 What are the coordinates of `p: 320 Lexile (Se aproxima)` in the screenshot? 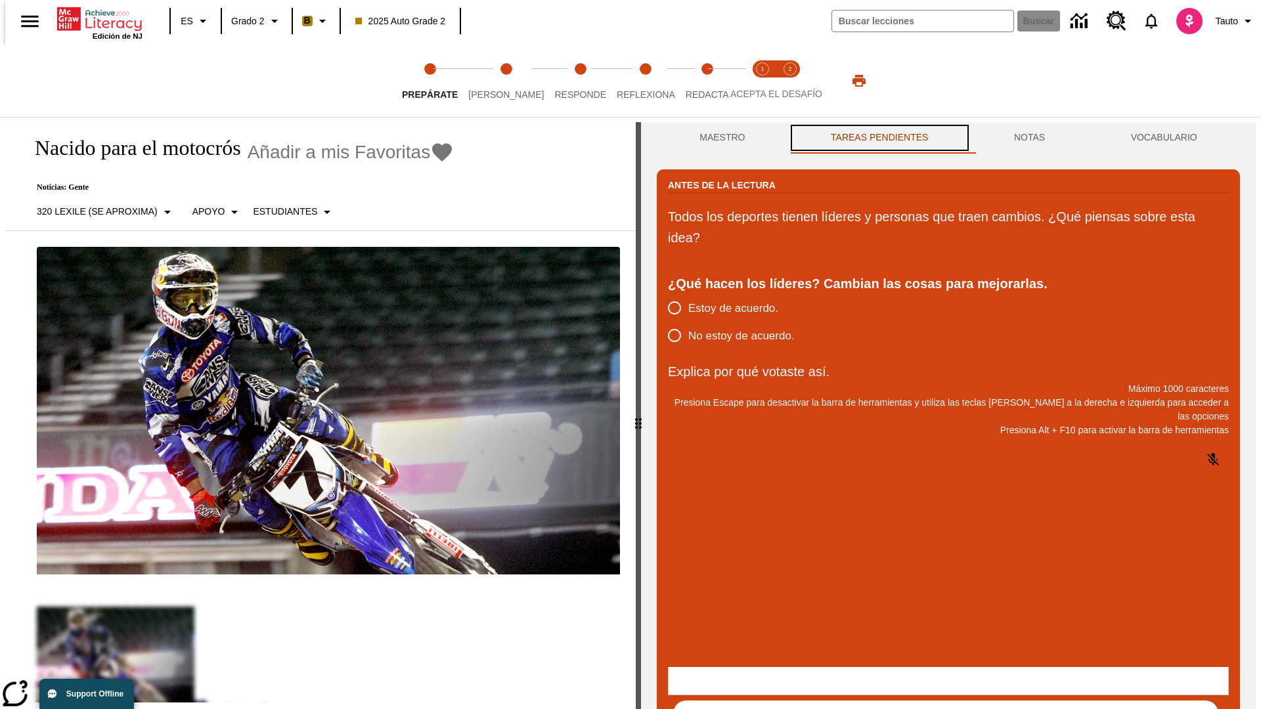 It's located at (97, 211).